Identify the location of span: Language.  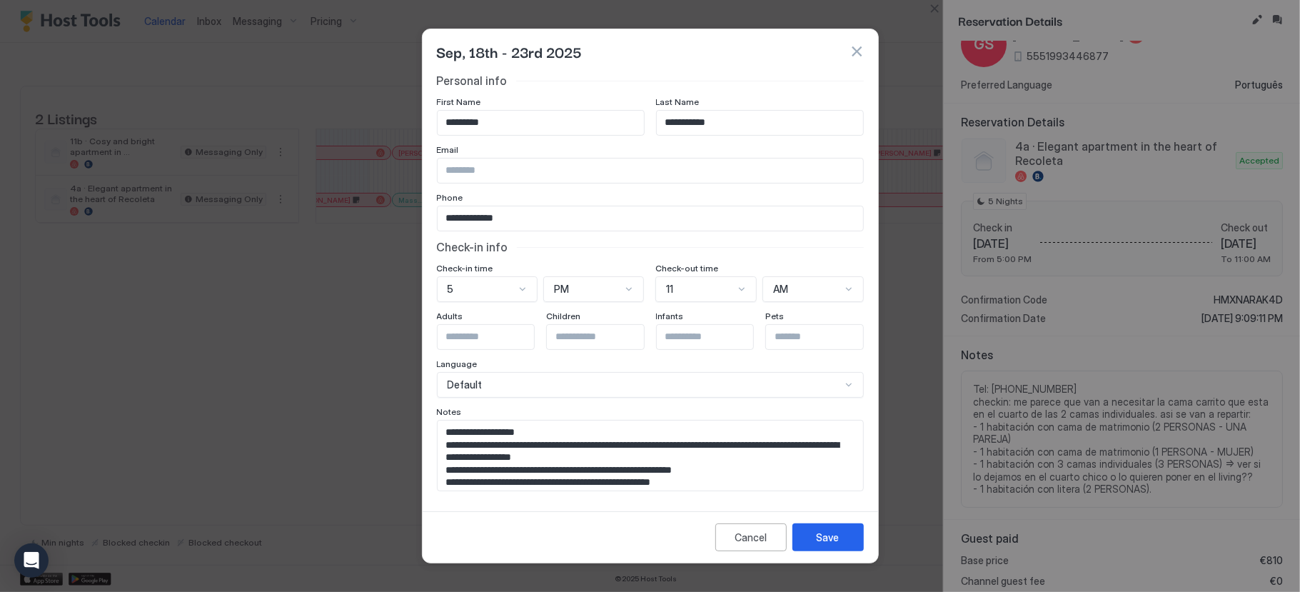
(457, 363).